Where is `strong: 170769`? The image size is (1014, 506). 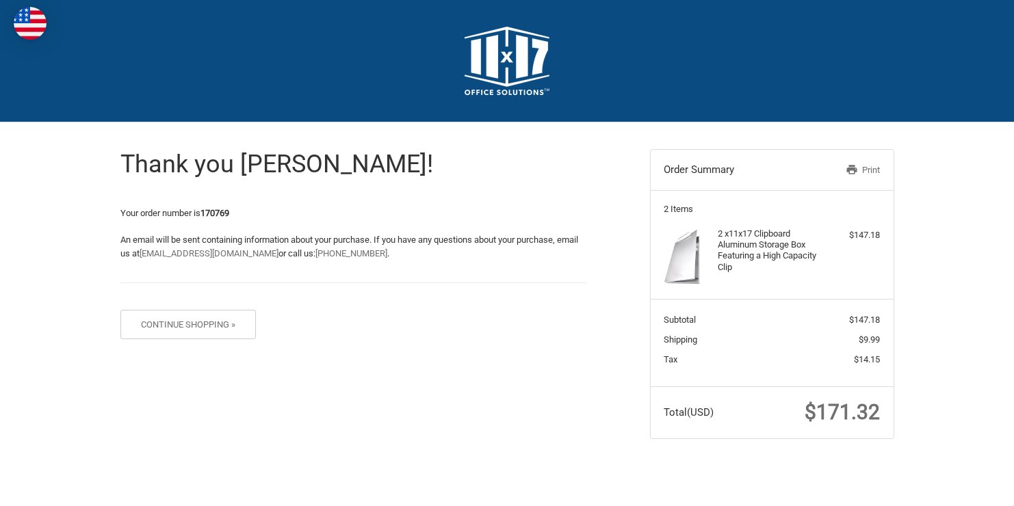 strong: 170769 is located at coordinates (215, 213).